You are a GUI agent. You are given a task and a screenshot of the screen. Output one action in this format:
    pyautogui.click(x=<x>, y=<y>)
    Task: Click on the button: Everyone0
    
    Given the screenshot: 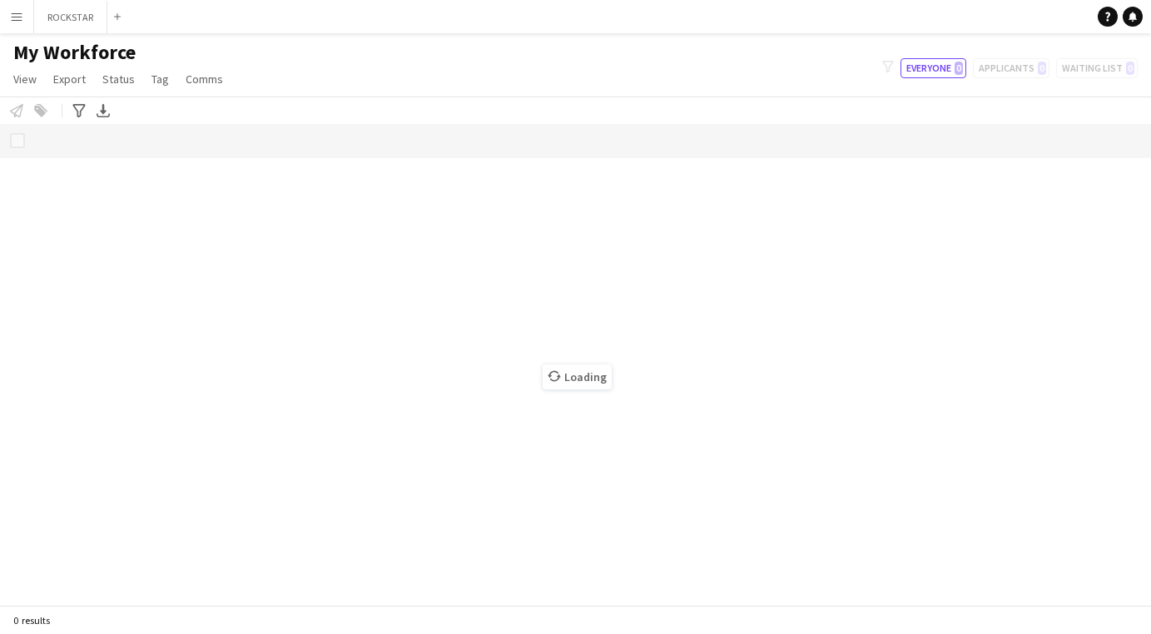 What is the action you would take?
    pyautogui.click(x=933, y=68)
    